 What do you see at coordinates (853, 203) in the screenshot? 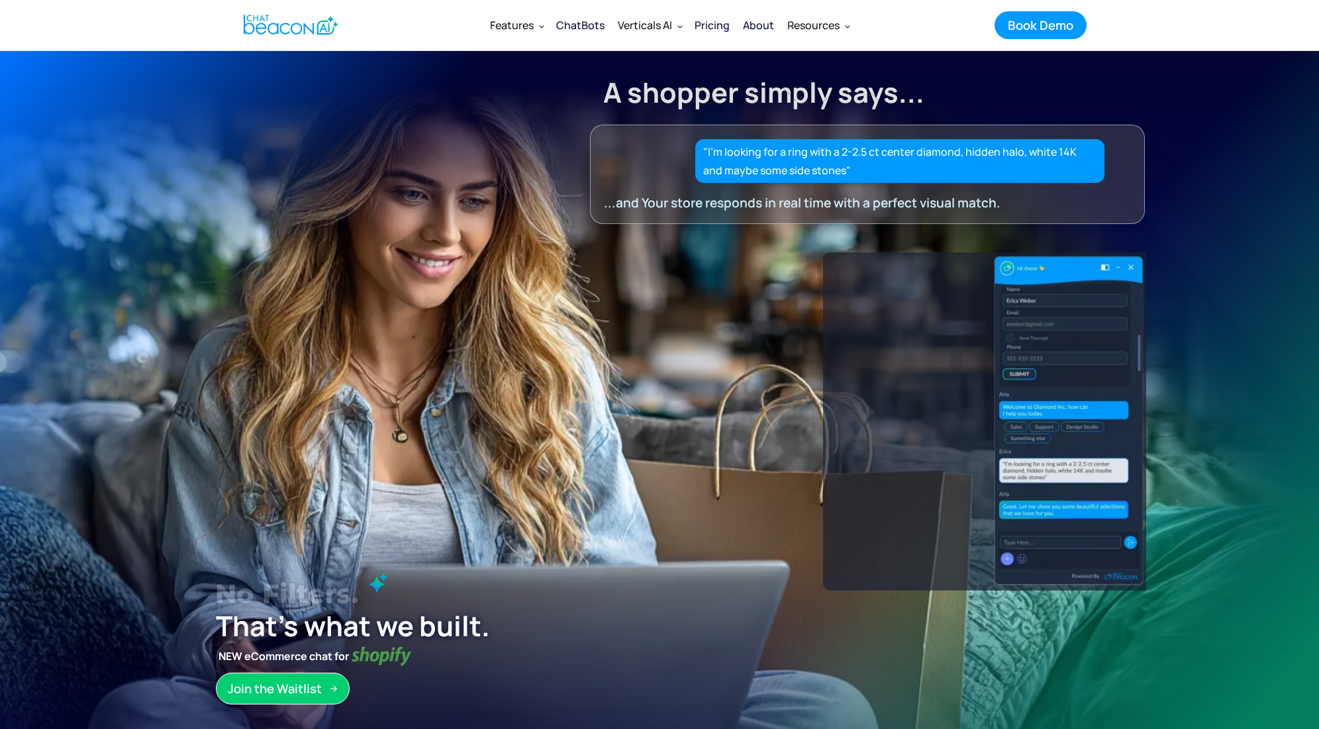
I see `div: ...and Your store responds in real time with a perfect visual match.` at bounding box center [853, 203].